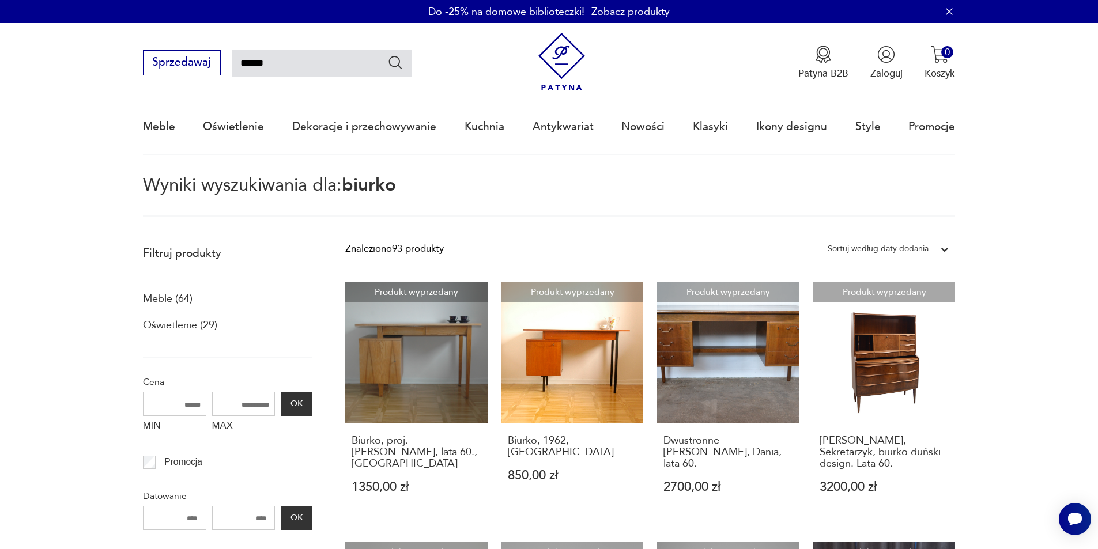 The image size is (1098, 549). What do you see at coordinates (168, 299) in the screenshot?
I see `a: Meble (64)` at bounding box center [168, 299].